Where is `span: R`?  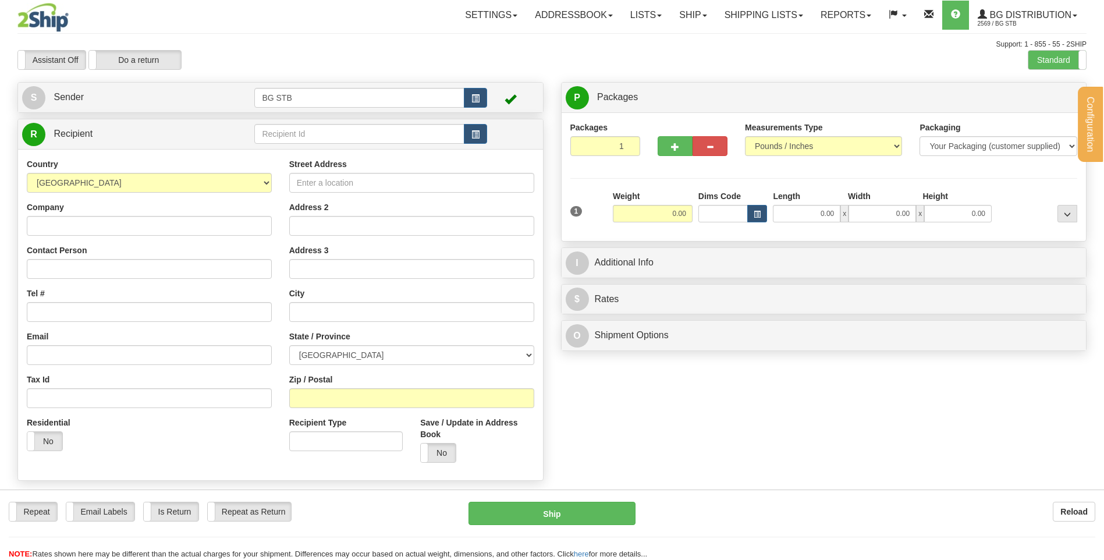 span: R is located at coordinates (34, 134).